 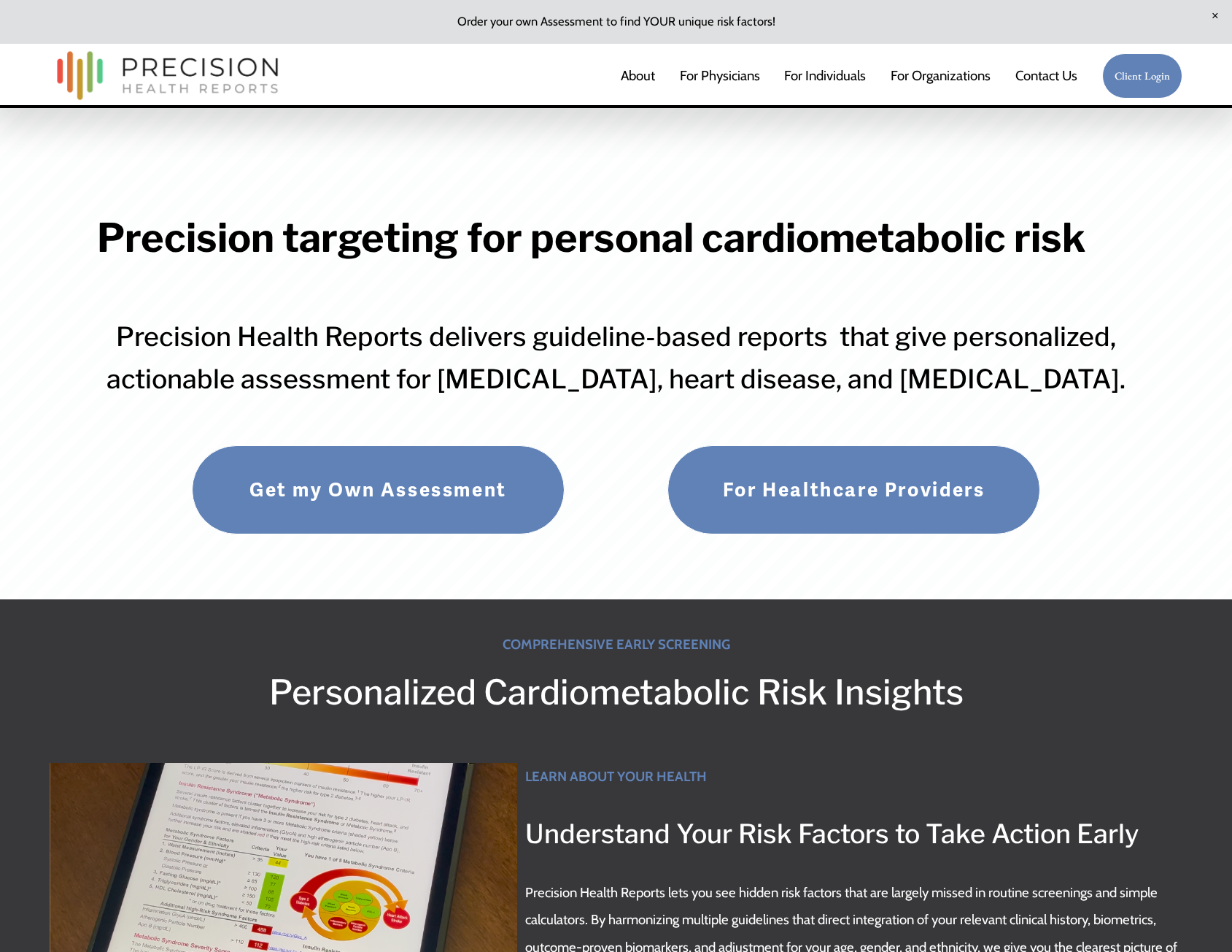 I want to click on h3: Precision Health Reports delivers guideline-based reports that give personalized, actionable asse..., so click(x=616, y=358).